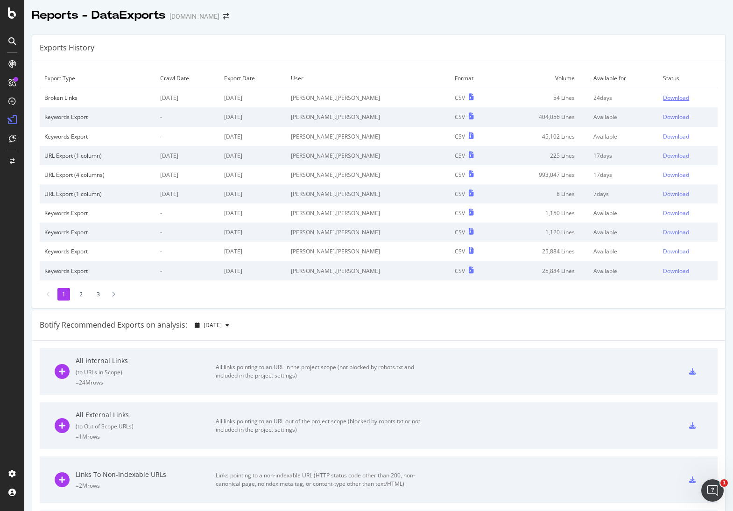  I want to click on td: Available for, so click(623, 78).